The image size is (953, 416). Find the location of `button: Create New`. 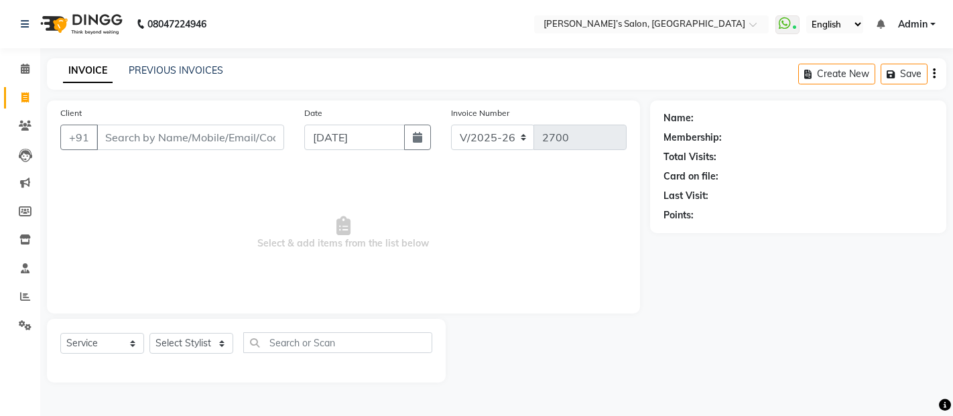

button: Create New is located at coordinates (837, 74).